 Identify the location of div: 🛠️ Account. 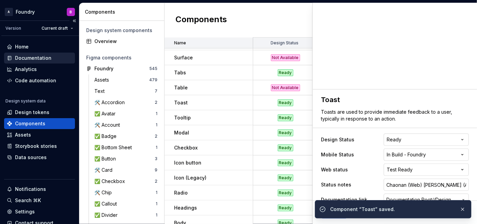
(108, 125).